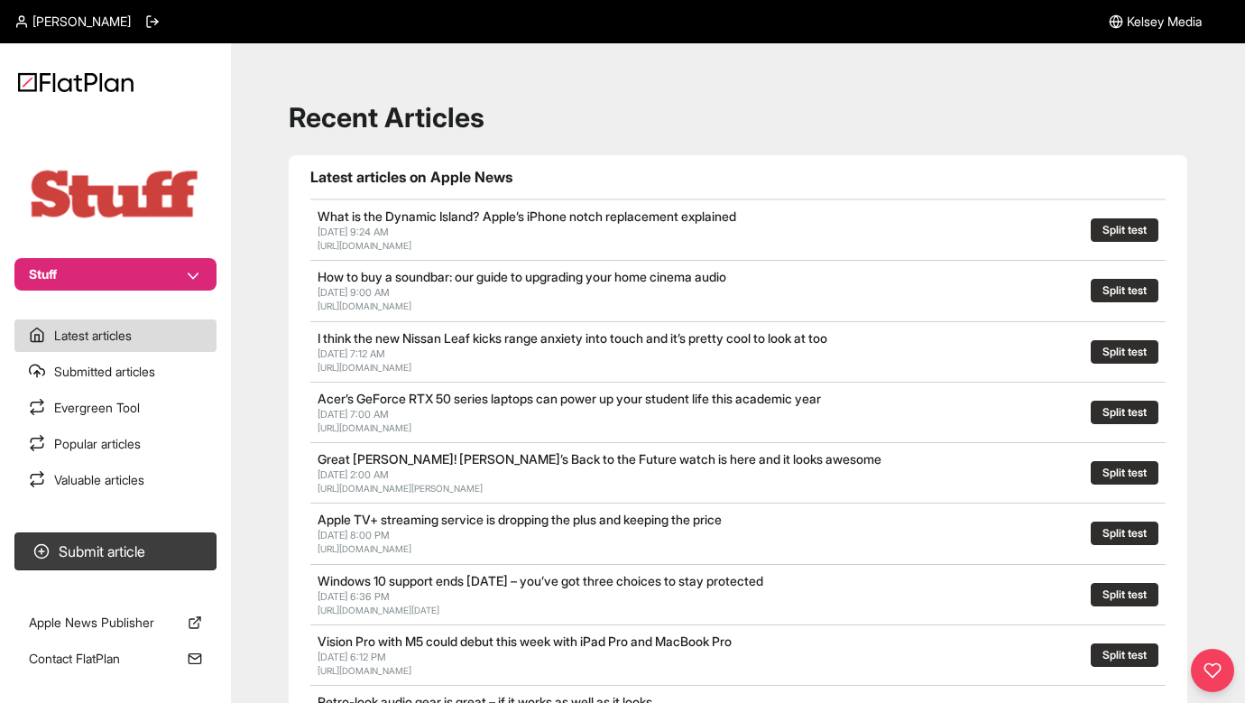 The image size is (1245, 703). Describe the element at coordinates (116, 336) in the screenshot. I see `a: Latest articles` at that location.